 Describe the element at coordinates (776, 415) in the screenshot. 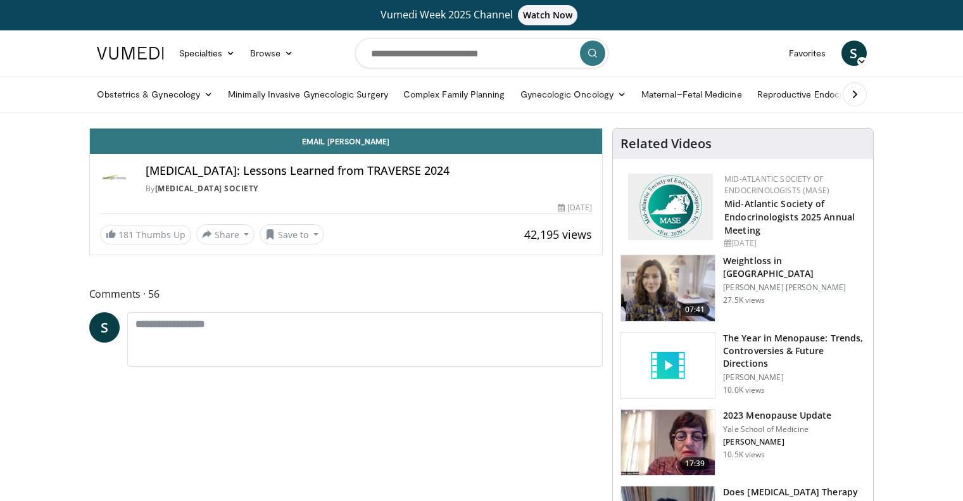

I see `h3: 2023 Menopause Update` at that location.